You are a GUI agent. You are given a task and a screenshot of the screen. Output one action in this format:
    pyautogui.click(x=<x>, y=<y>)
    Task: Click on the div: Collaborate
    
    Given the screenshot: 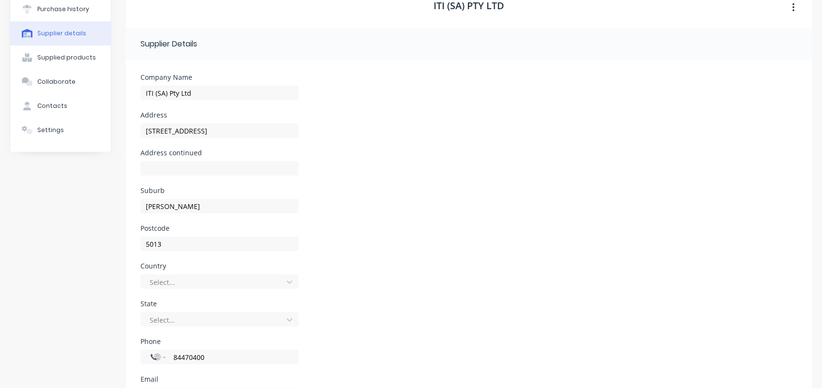 What is the action you would take?
    pyautogui.click(x=56, y=82)
    